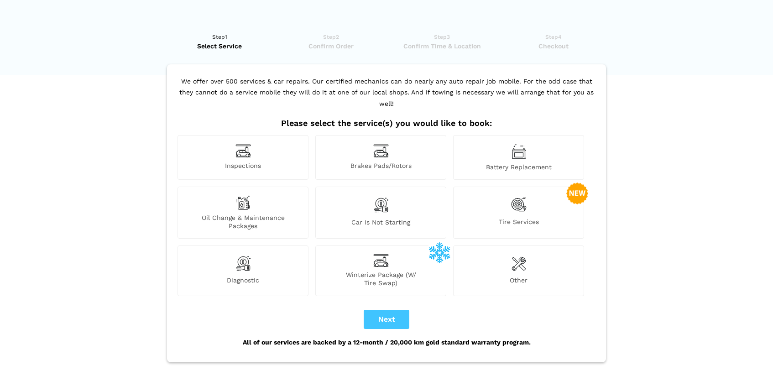 The height and width of the screenshot is (381, 773). I want to click on span: Select Service, so click(219, 46).